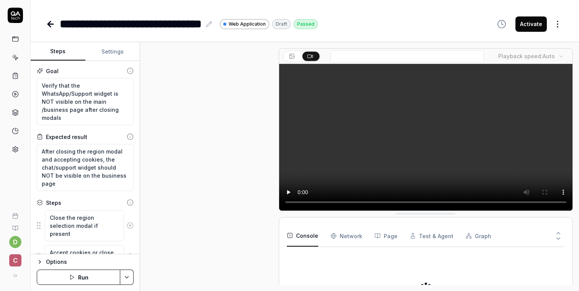 The image size is (579, 291). What do you see at coordinates (78, 277) in the screenshot?
I see `button: Run` at bounding box center [78, 277].